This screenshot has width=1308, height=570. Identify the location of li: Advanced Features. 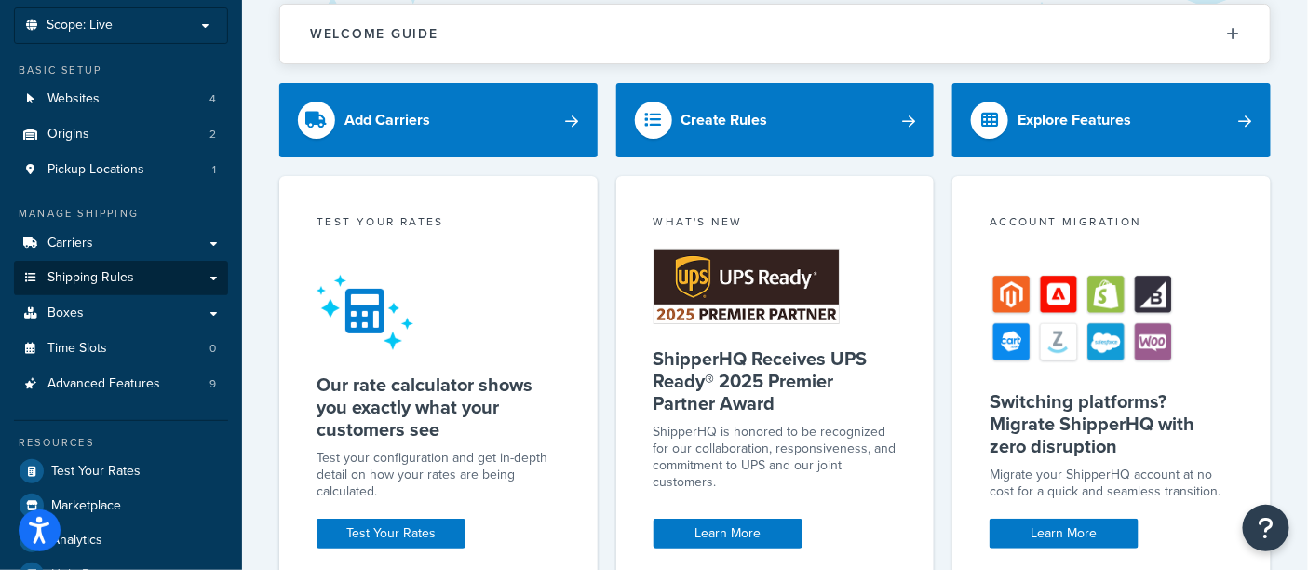
(121, 383).